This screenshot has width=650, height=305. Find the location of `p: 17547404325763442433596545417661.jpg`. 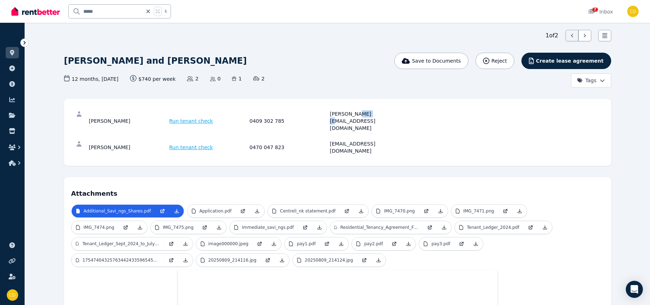

p: 17547404325763442433596545417661.jpg is located at coordinates (121, 261).